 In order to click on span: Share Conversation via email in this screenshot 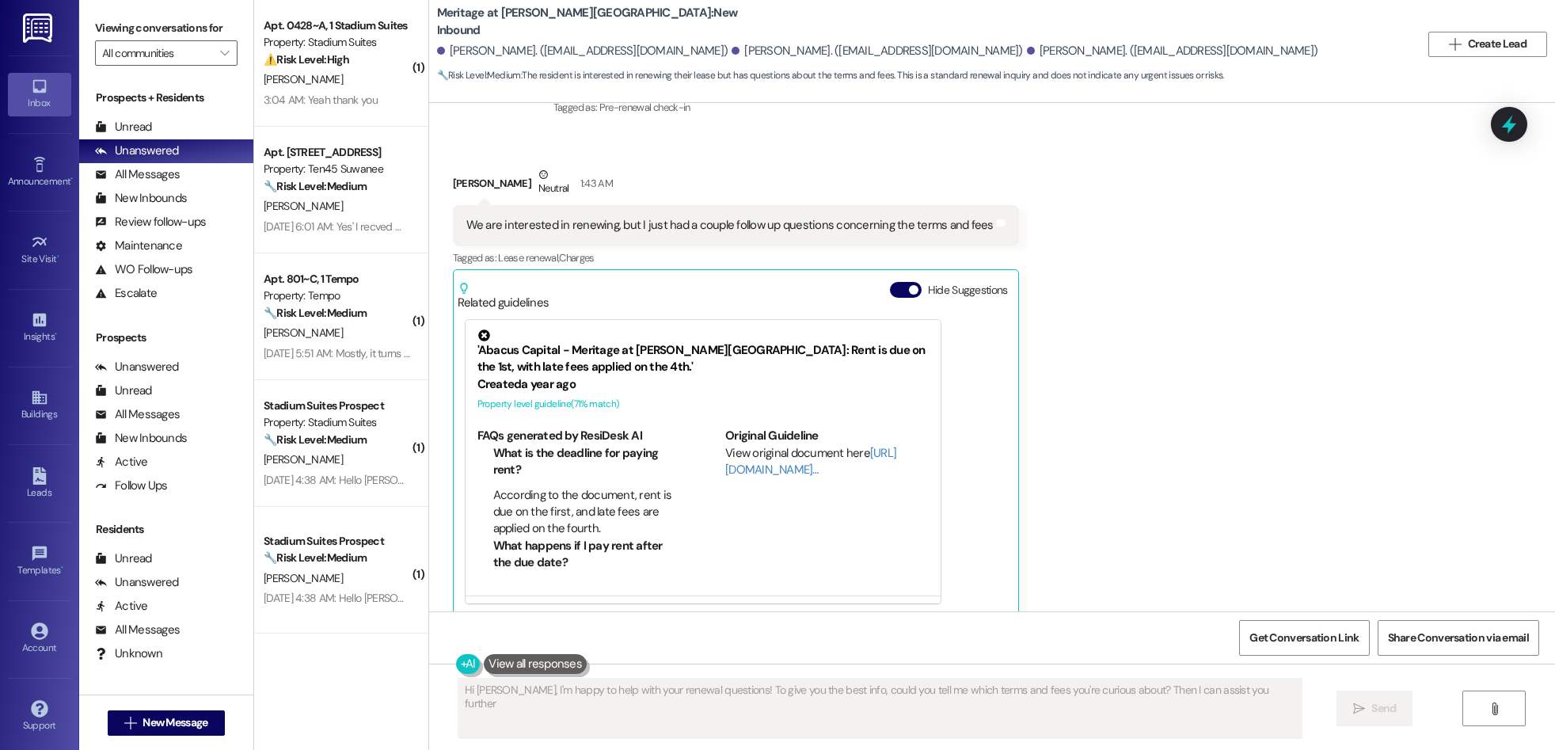, I will do `click(1458, 637)`.